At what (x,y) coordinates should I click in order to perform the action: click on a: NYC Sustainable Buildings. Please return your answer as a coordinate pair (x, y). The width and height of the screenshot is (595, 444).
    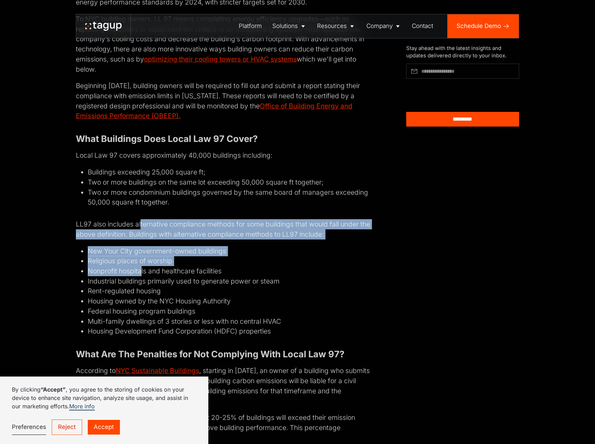
    Looking at the image, I should click on (157, 371).